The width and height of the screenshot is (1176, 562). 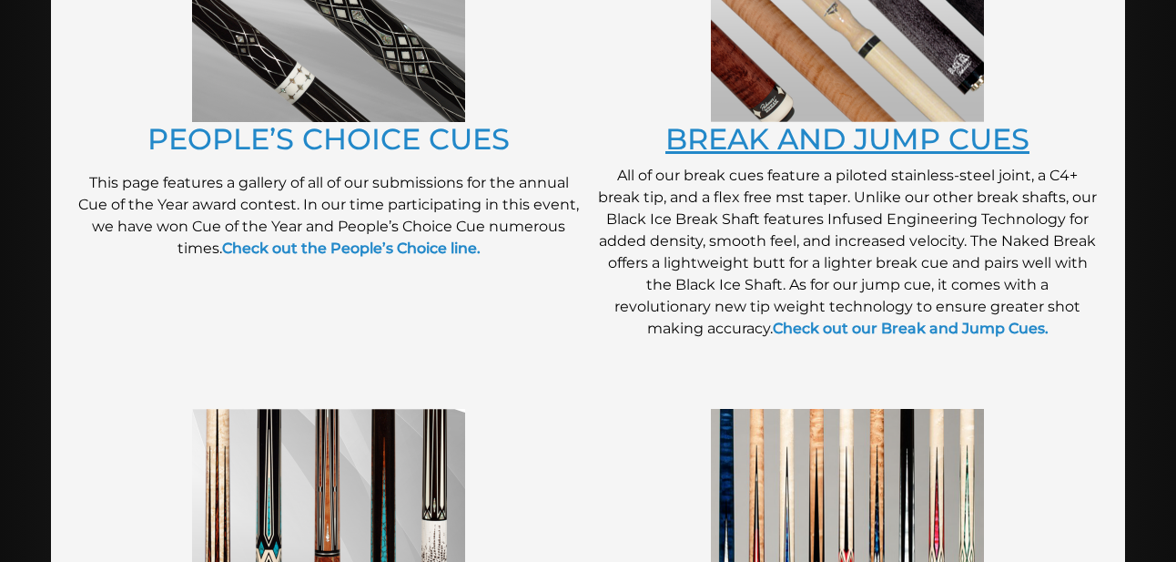 I want to click on a: PEOPLE’S CHOICE CUES, so click(x=329, y=138).